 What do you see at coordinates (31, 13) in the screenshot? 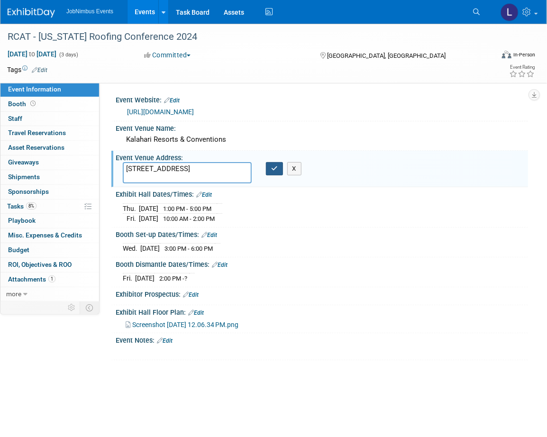
I see `img: ExhibitDay` at bounding box center [31, 13].